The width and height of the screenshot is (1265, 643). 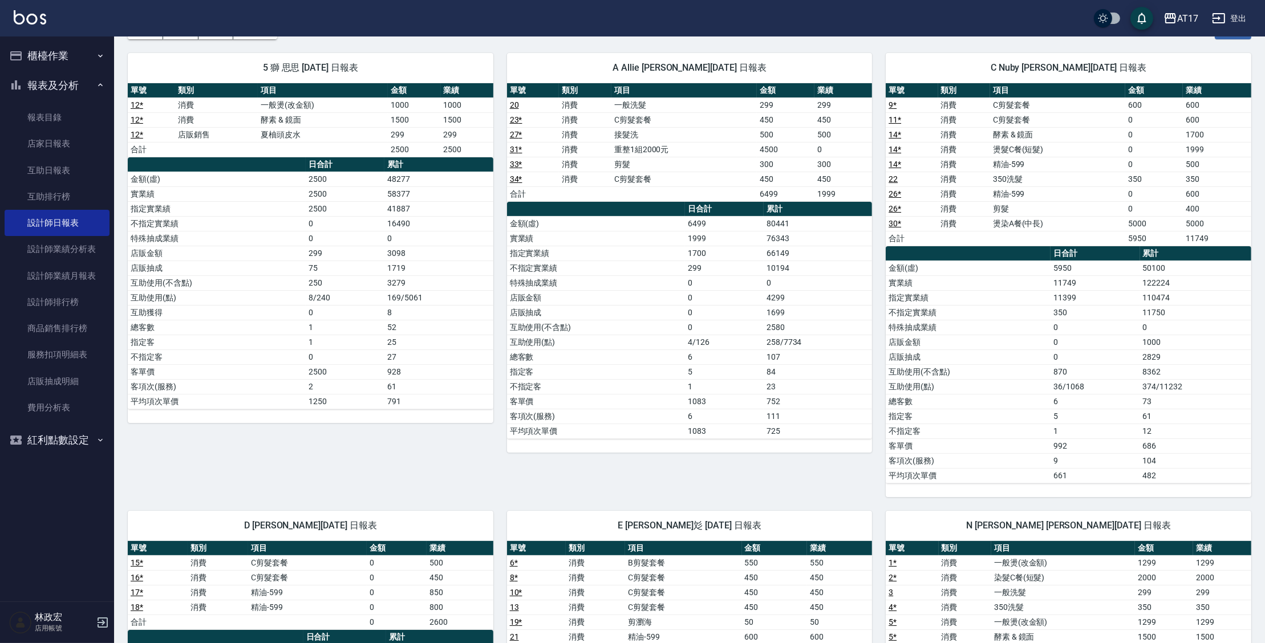 I want to click on a: 商品銷售排行榜, so click(x=57, y=329).